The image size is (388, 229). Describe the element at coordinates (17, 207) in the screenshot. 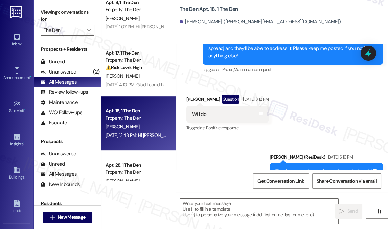

I see `a: Leads` at that location.